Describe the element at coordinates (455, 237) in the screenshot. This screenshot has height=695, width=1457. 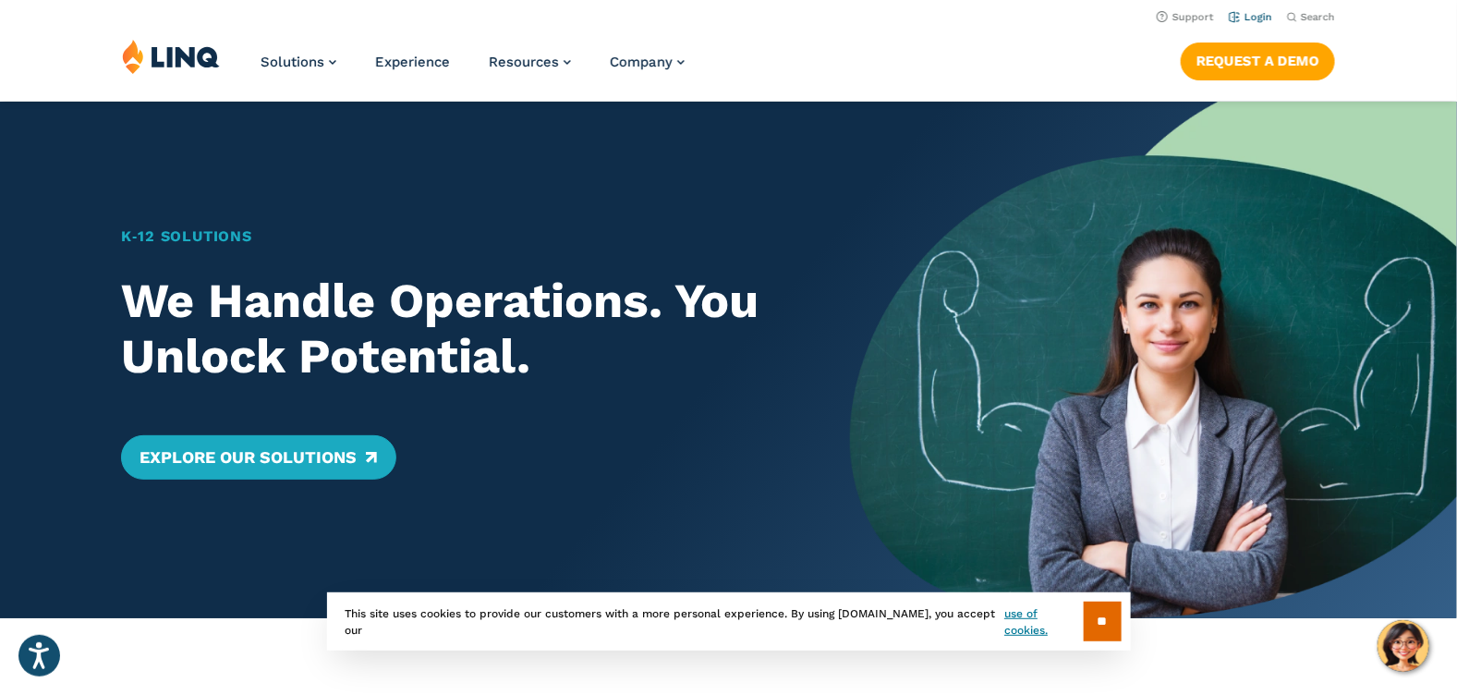
I see `h1: K‑12 Solutions` at that location.